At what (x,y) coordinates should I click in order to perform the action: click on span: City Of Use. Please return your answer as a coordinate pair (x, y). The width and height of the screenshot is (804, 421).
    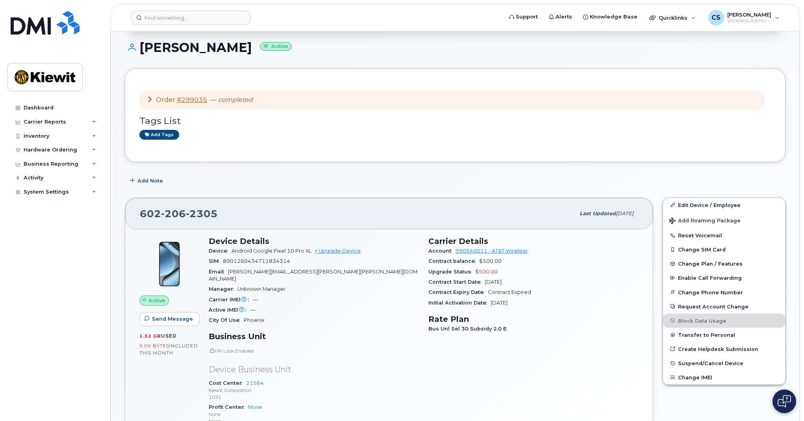
    Looking at the image, I should click on (226, 320).